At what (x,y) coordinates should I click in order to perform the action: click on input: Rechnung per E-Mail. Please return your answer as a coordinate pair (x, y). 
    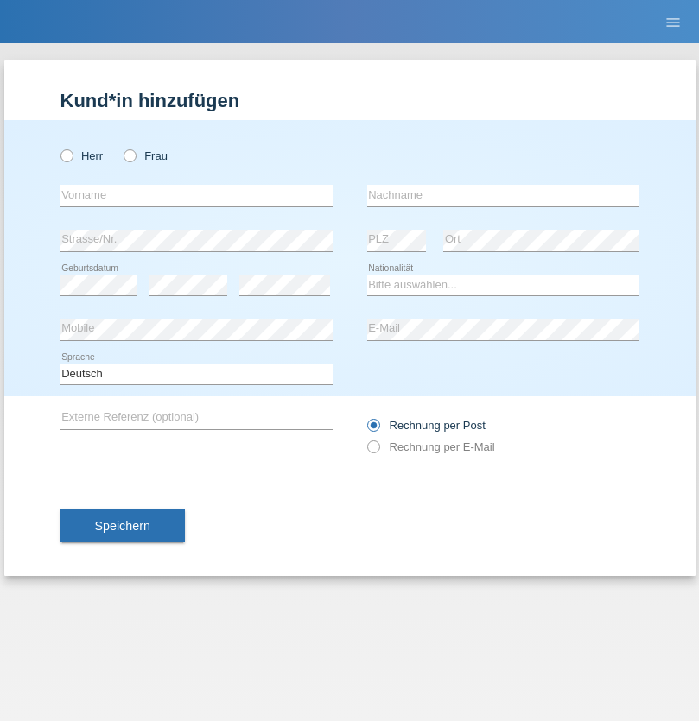
    Looking at the image, I should click on (372, 451).